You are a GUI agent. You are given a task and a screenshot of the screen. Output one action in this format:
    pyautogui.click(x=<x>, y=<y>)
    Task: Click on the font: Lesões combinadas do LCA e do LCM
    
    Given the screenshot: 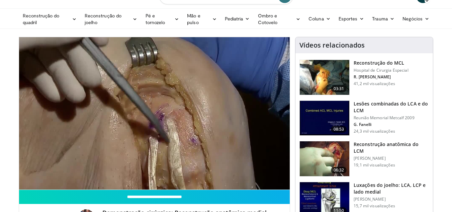 What is the action you would take?
    pyautogui.click(x=391, y=107)
    